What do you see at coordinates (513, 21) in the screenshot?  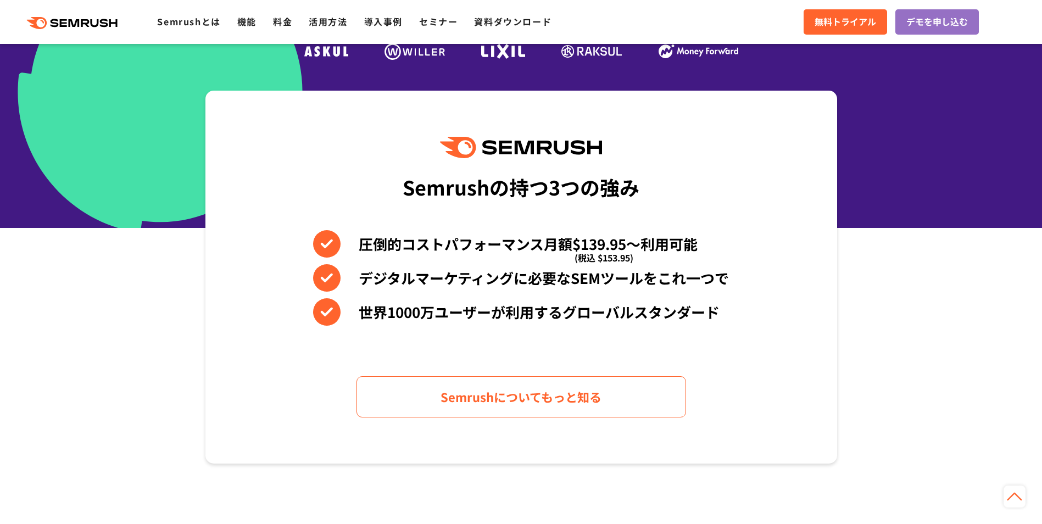 I see `a: 資料ダウンロード` at bounding box center [513, 21].